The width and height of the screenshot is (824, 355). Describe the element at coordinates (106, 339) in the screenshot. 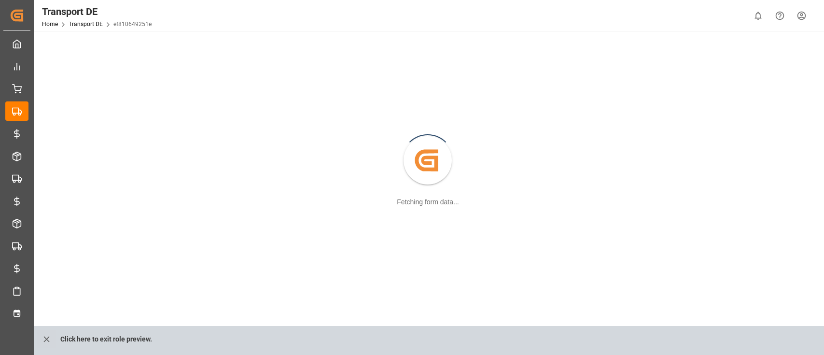

I see `p: Click here to exit role preview.` at that location.